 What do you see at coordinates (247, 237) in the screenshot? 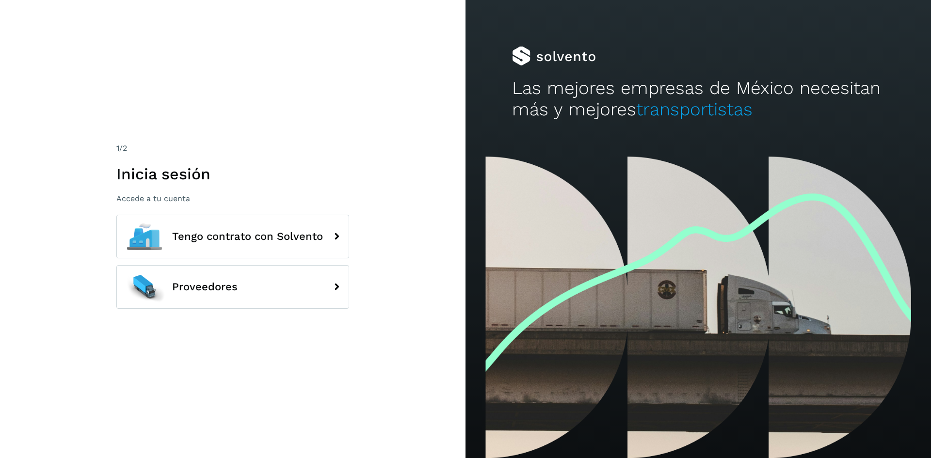
I see `span: Tengo contrato con Solvento` at bounding box center [247, 237].